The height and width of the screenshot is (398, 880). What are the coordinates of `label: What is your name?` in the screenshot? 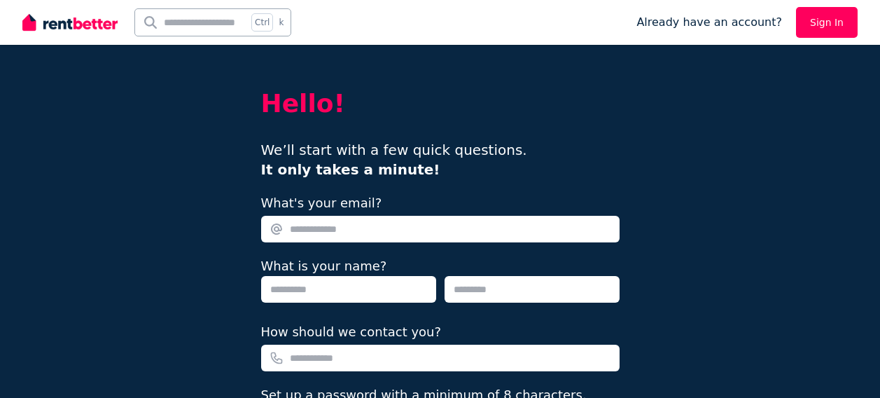 It's located at (324, 265).